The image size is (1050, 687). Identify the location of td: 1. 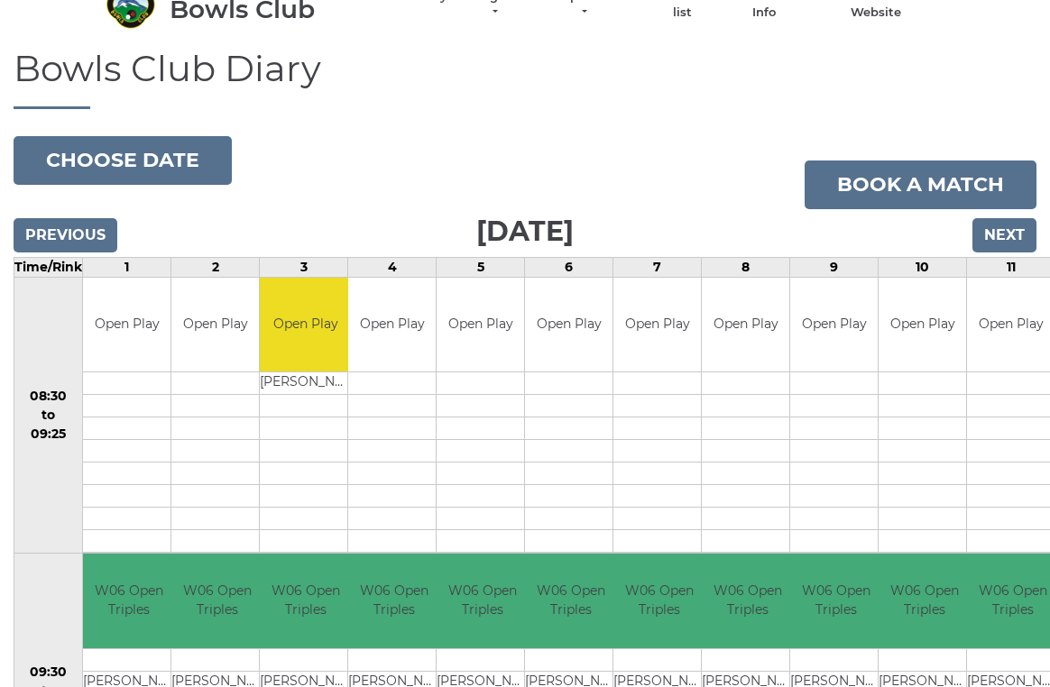
(127, 267).